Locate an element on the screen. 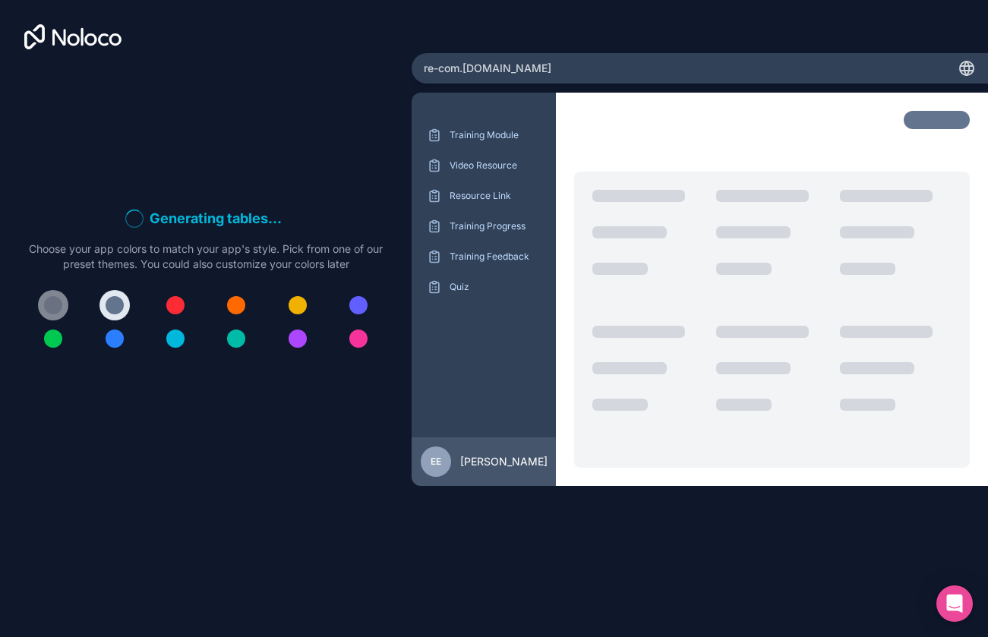 The image size is (988, 637). p: Choose your app colors to match your app's style. Pick from one of our preset themes. You could a... is located at coordinates (206, 257).